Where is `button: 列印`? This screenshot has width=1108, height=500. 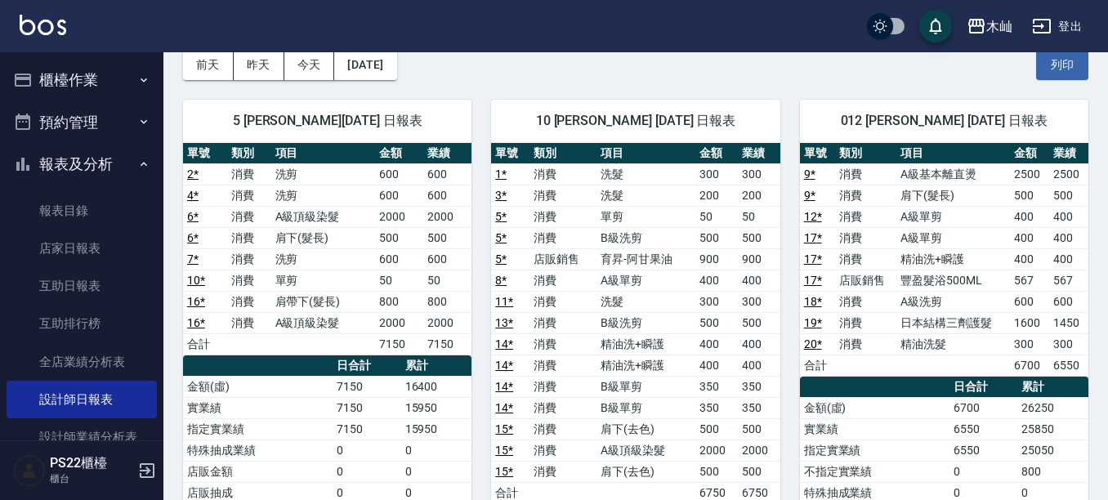
button: 列印 is located at coordinates (1062, 65).